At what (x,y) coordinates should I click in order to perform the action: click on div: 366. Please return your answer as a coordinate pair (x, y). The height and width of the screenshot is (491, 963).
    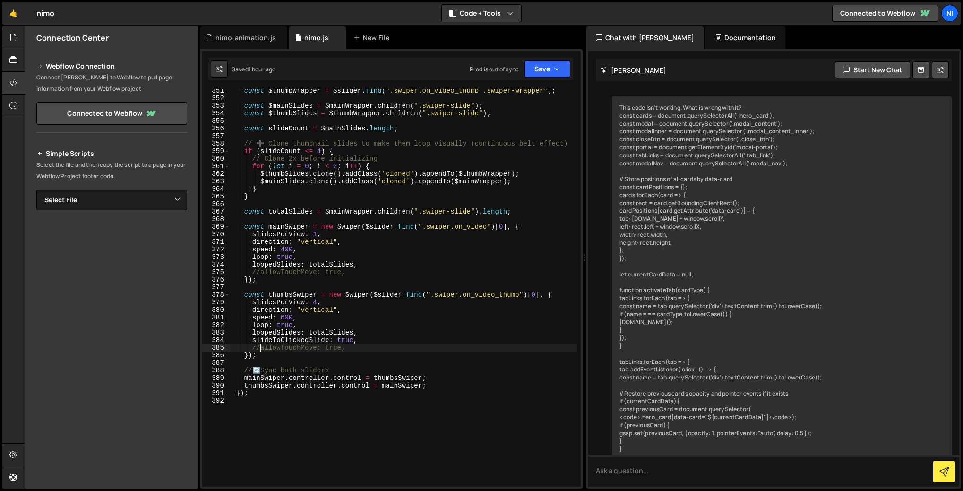
    Looking at the image, I should click on (216, 204).